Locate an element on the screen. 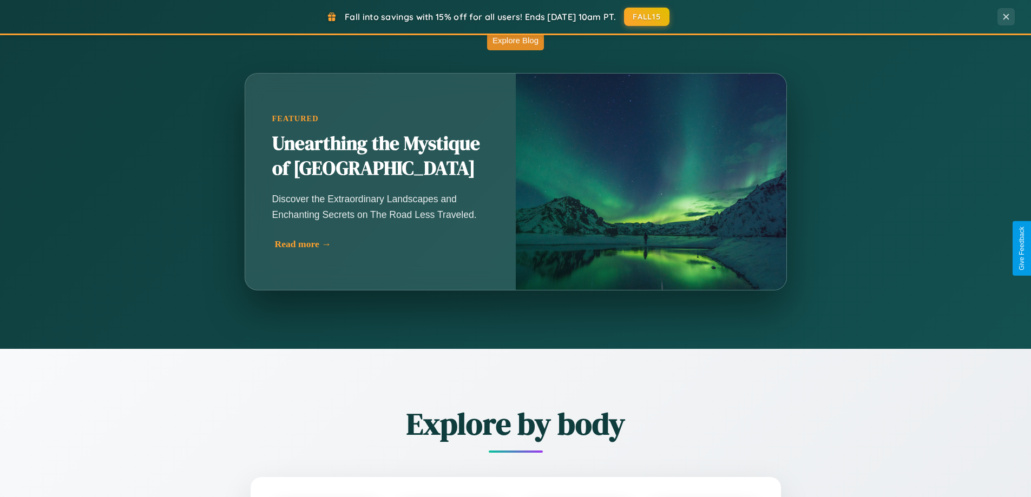  button: Explore Blog is located at coordinates (515, 40).